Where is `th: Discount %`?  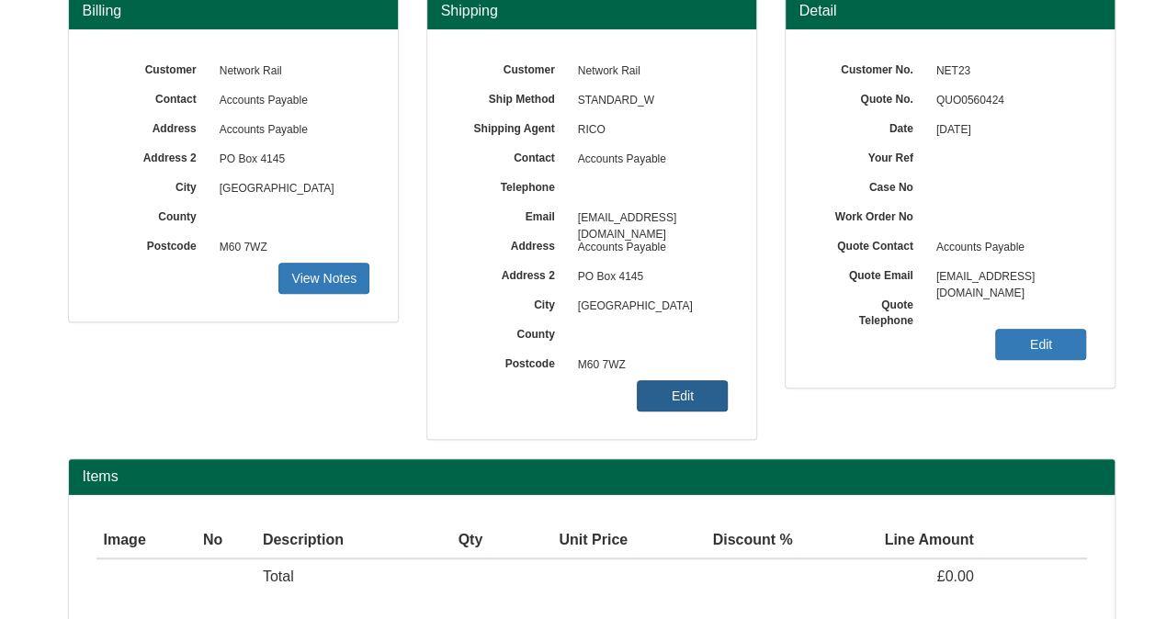 th: Discount % is located at coordinates (717, 541).